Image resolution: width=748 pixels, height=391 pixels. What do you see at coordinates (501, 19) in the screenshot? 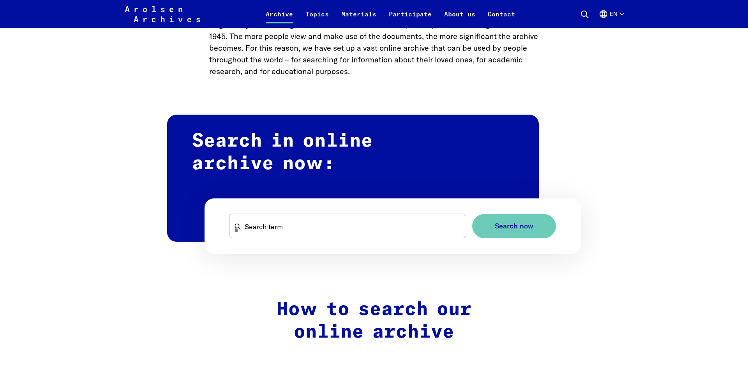
I see `a: Contact` at bounding box center [501, 19].